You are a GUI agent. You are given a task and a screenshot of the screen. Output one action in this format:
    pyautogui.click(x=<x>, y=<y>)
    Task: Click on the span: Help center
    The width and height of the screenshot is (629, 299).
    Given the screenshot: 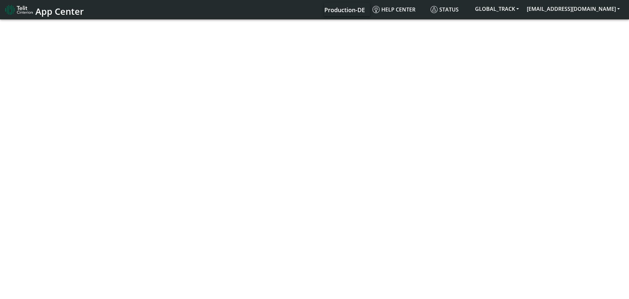 What is the action you would take?
    pyautogui.click(x=394, y=10)
    